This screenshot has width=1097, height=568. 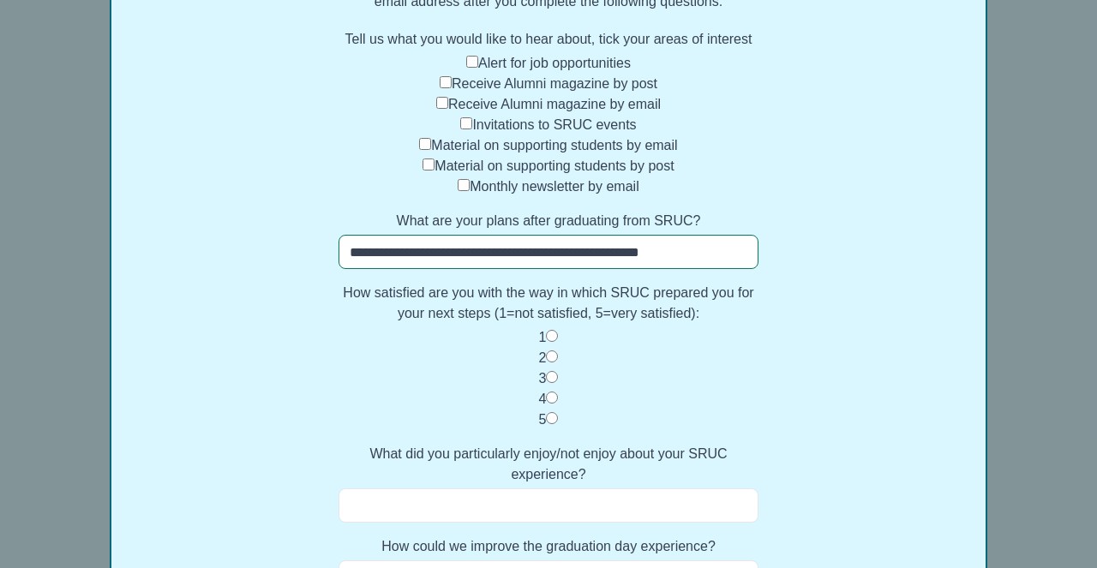 What do you see at coordinates (554, 186) in the screenshot?
I see `label: Monthly newsletter by email` at bounding box center [554, 186].